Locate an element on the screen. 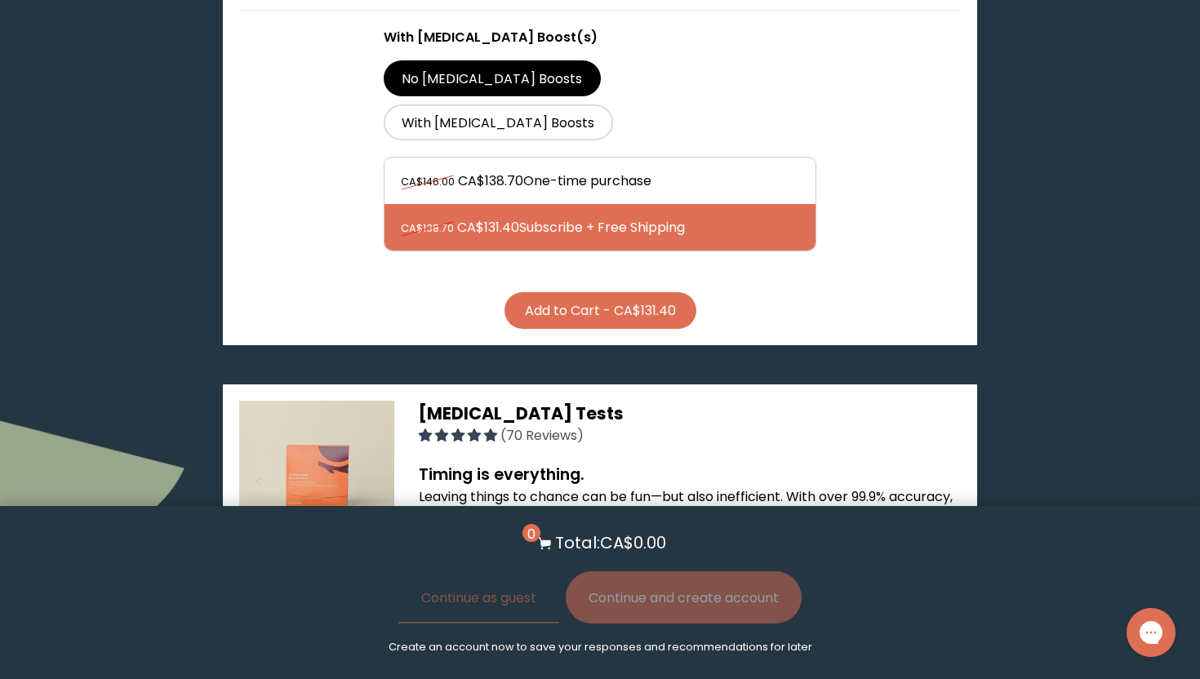 The height and width of the screenshot is (679, 1200). p: Total: CA$0.00 is located at coordinates (611, 543).